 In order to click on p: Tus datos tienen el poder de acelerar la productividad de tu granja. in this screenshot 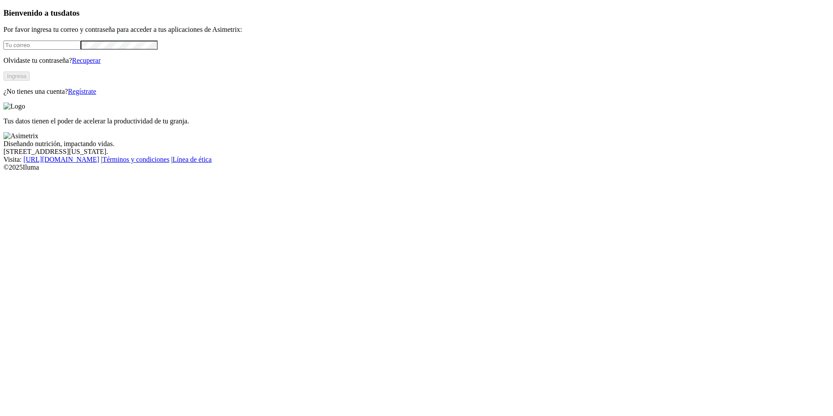, I will do `click(417, 121)`.